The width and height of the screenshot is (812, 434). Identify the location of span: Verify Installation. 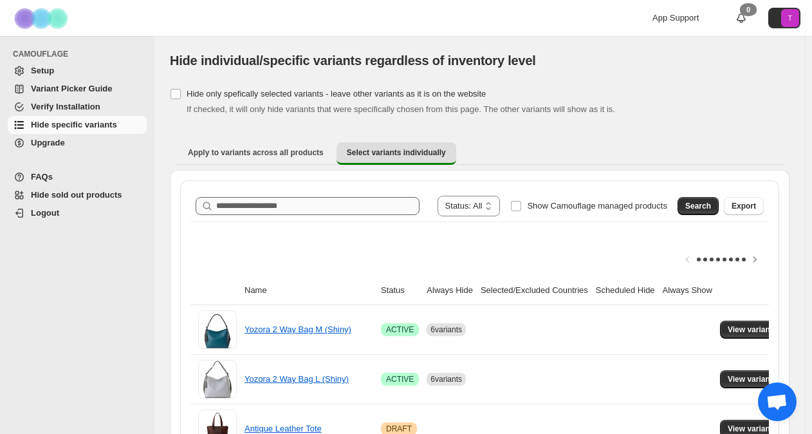
(66, 106).